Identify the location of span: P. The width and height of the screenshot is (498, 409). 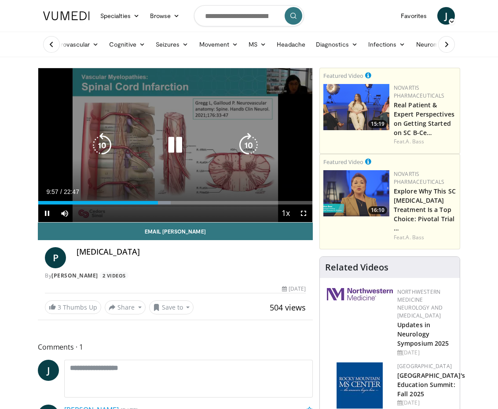
(55, 258).